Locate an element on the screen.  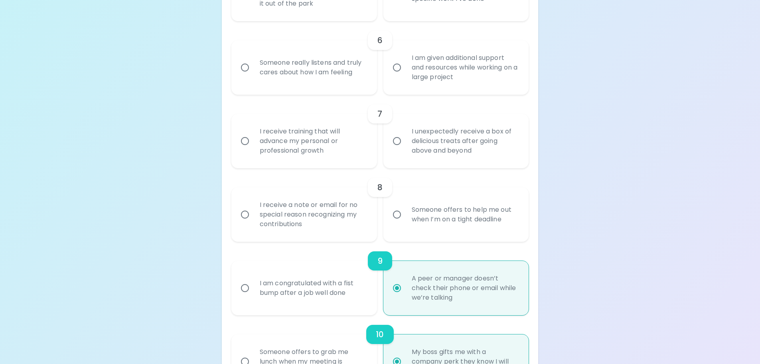
div: I receive a note or email for no special reason recognizing my contributions is located at coordinates (313, 214).